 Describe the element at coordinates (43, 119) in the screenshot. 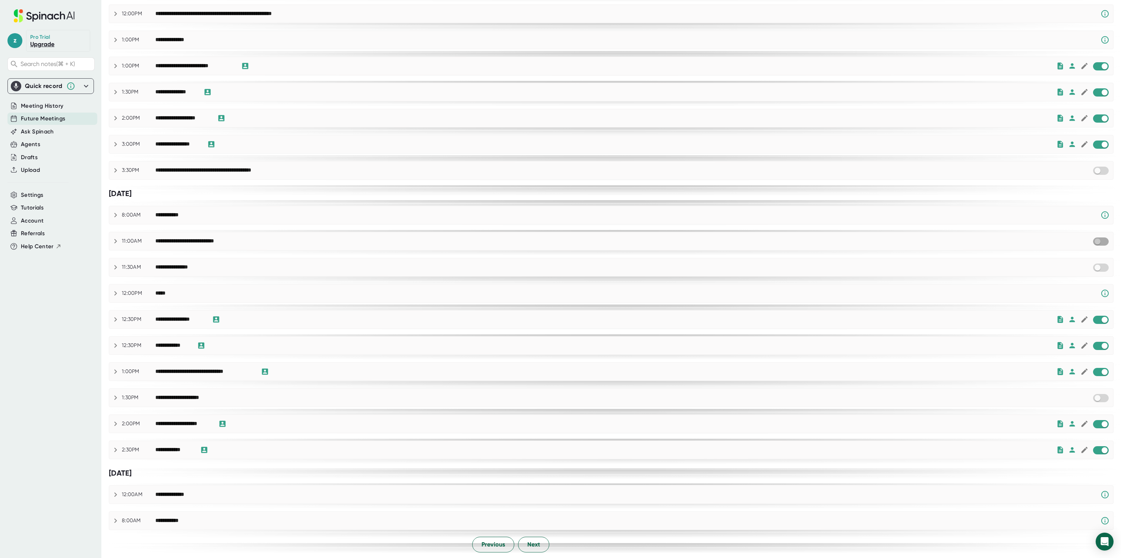

I see `span: Future Meetings` at that location.